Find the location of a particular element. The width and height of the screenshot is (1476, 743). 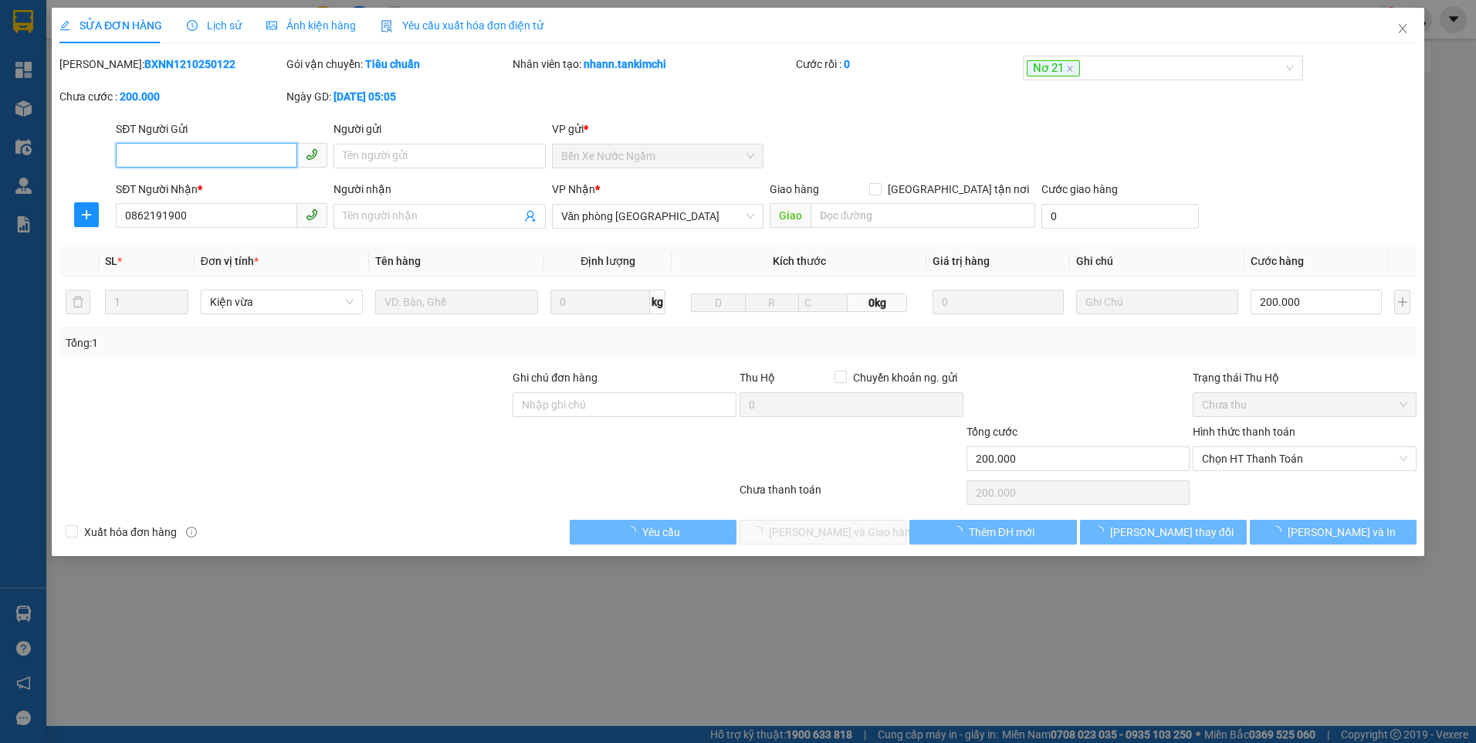

input: C is located at coordinates (823, 303).